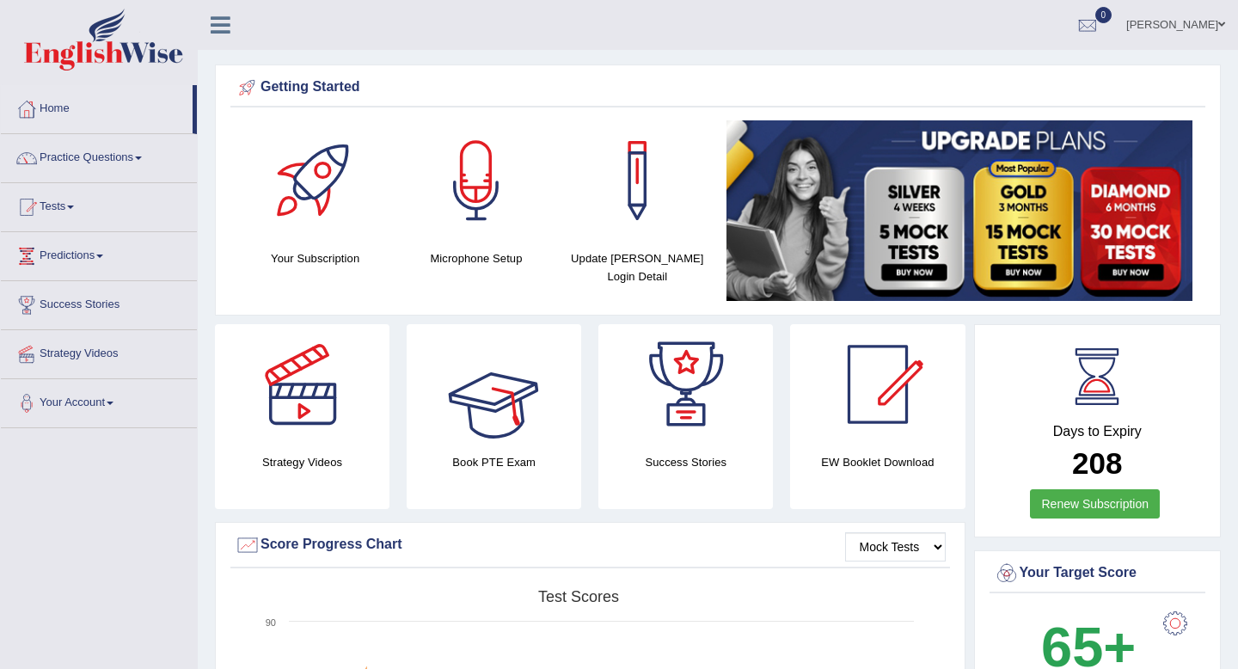 This screenshot has height=669, width=1238. What do you see at coordinates (493, 462) in the screenshot?
I see `h4: Book PTE Exam` at bounding box center [493, 462].